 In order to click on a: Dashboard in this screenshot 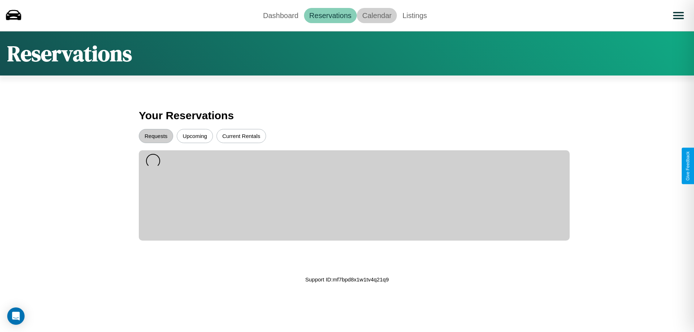, I will do `click(281, 16)`.